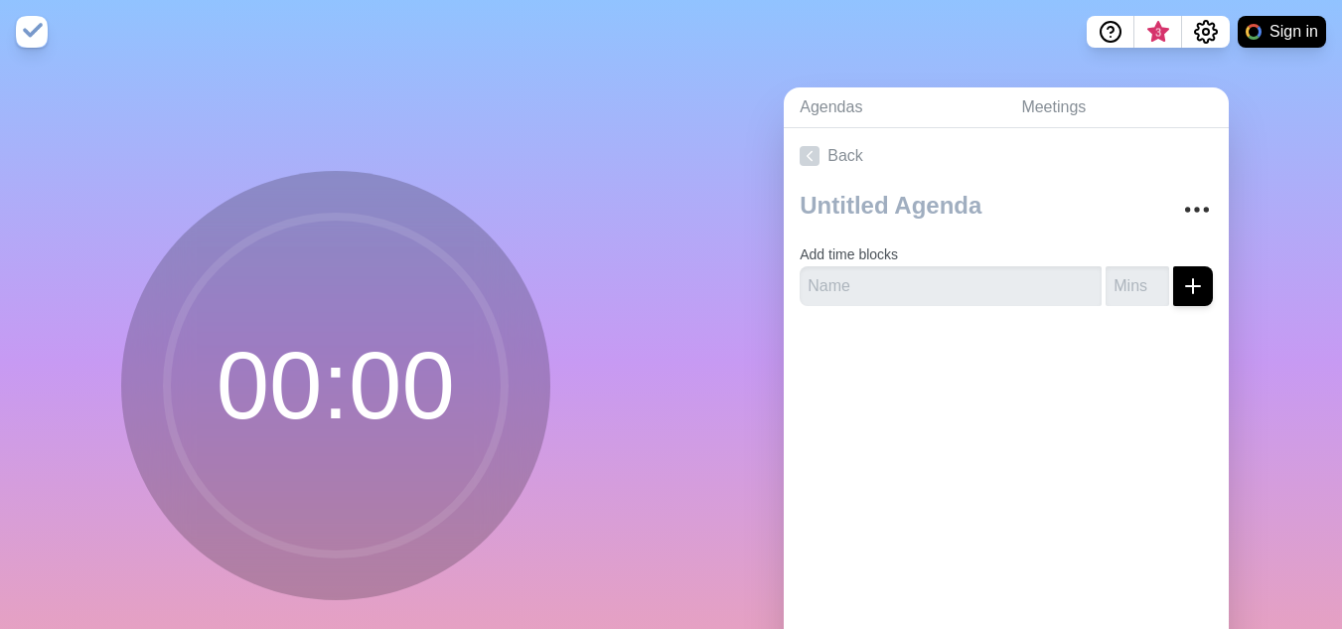 This screenshot has width=1342, height=629. Describe the element at coordinates (1117, 107) in the screenshot. I see `a: Meetings` at that location.